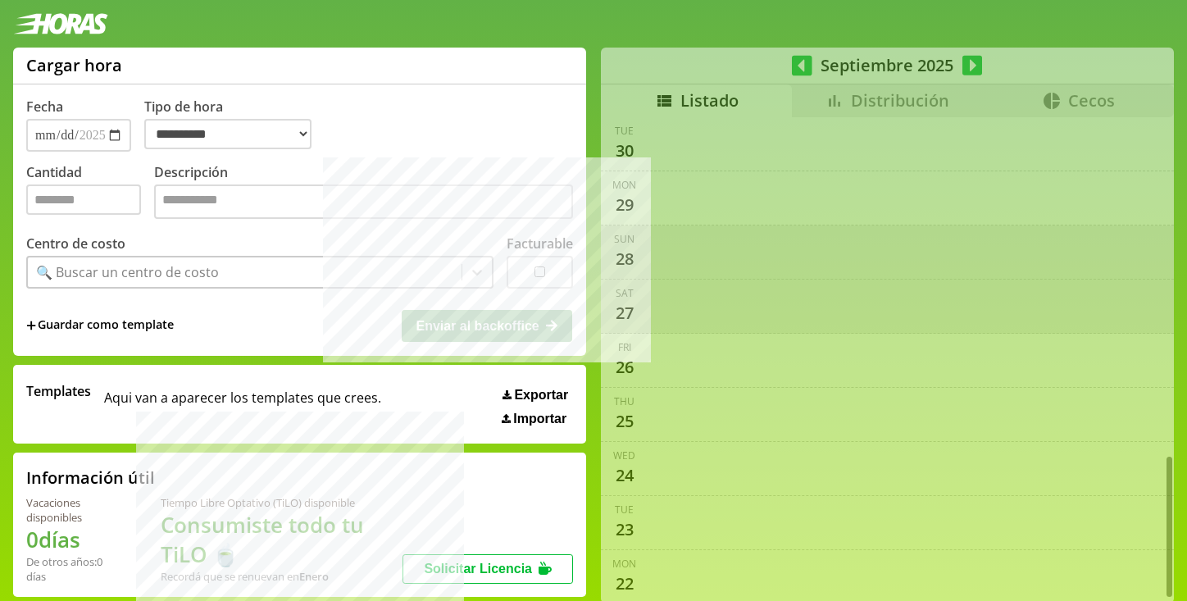 The image size is (1187, 601). I want to click on span: Exportar, so click(541, 395).